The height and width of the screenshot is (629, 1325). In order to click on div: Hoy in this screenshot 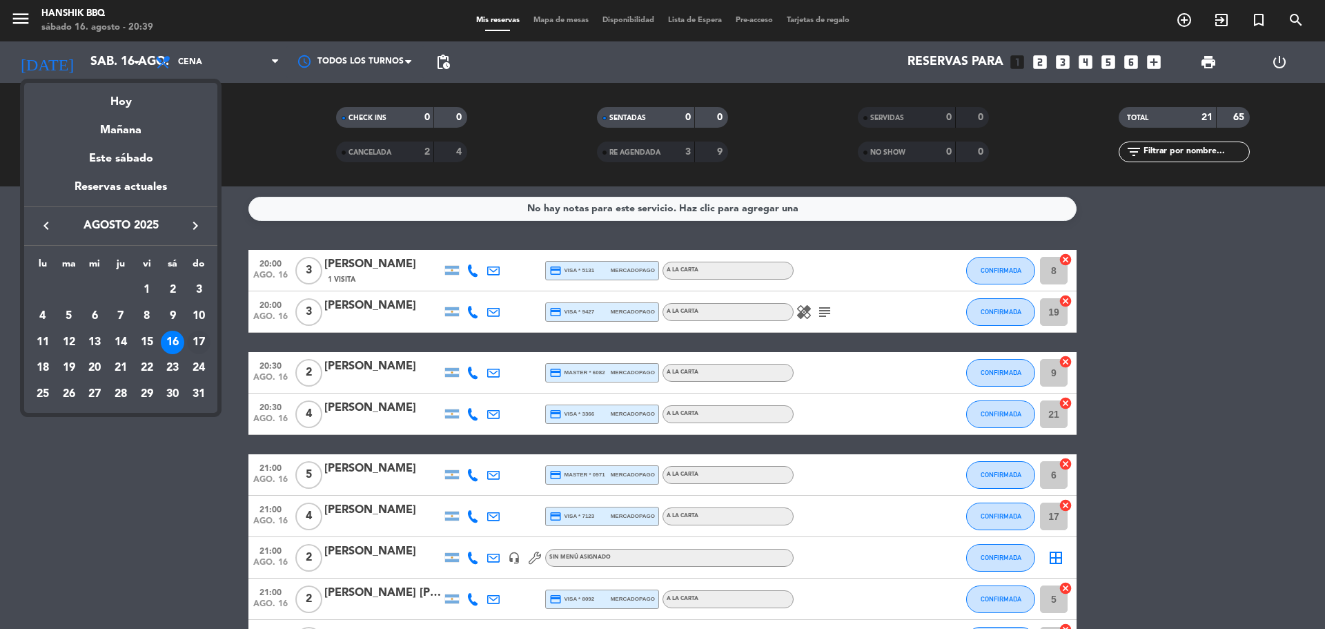, I will do `click(121, 97)`.